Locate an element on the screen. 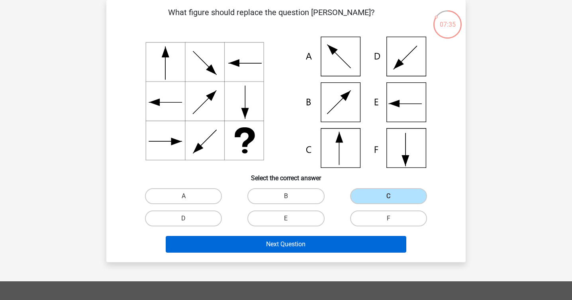  label: F is located at coordinates (388, 219).